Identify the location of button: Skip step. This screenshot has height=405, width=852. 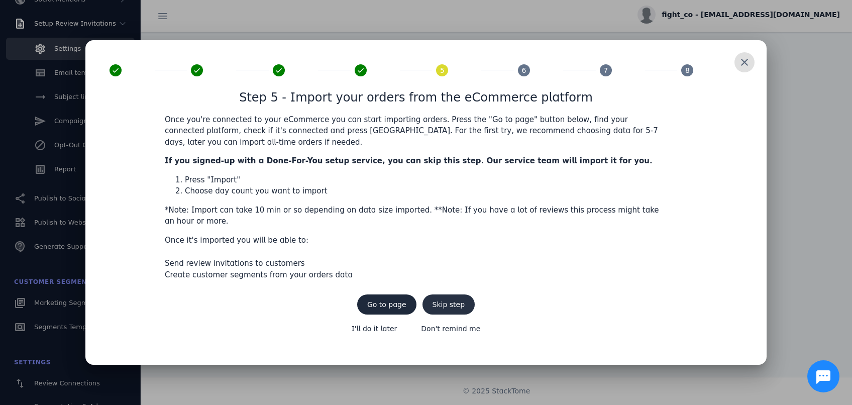
(449, 305).